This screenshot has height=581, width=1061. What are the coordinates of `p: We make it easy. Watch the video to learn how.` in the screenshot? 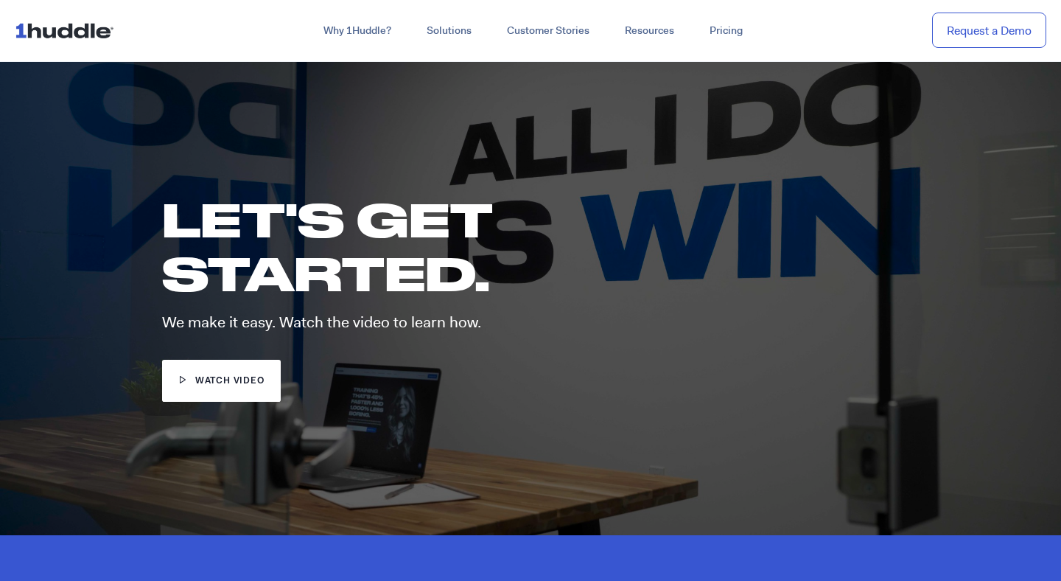 It's located at (416, 322).